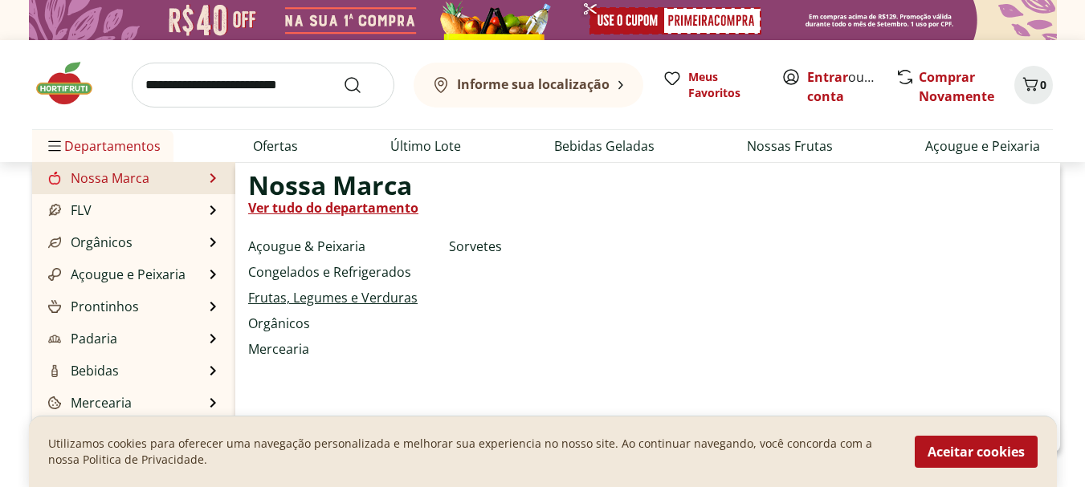  I want to click on a: ProntinhosProntinhos, so click(92, 307).